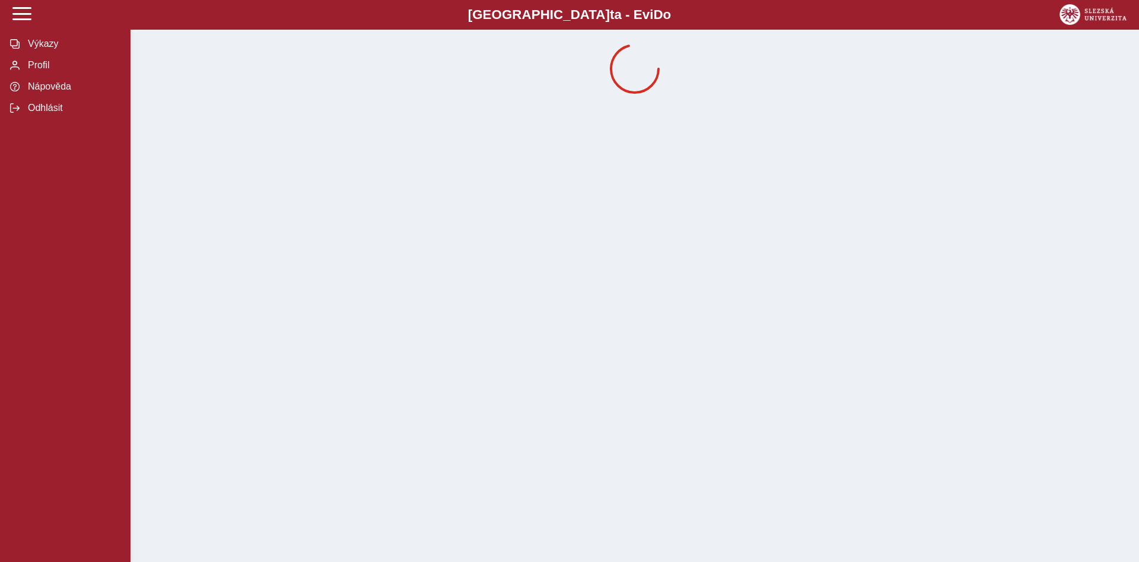 The width and height of the screenshot is (1139, 562). What do you see at coordinates (667, 14) in the screenshot?
I see `span: o` at bounding box center [667, 14].